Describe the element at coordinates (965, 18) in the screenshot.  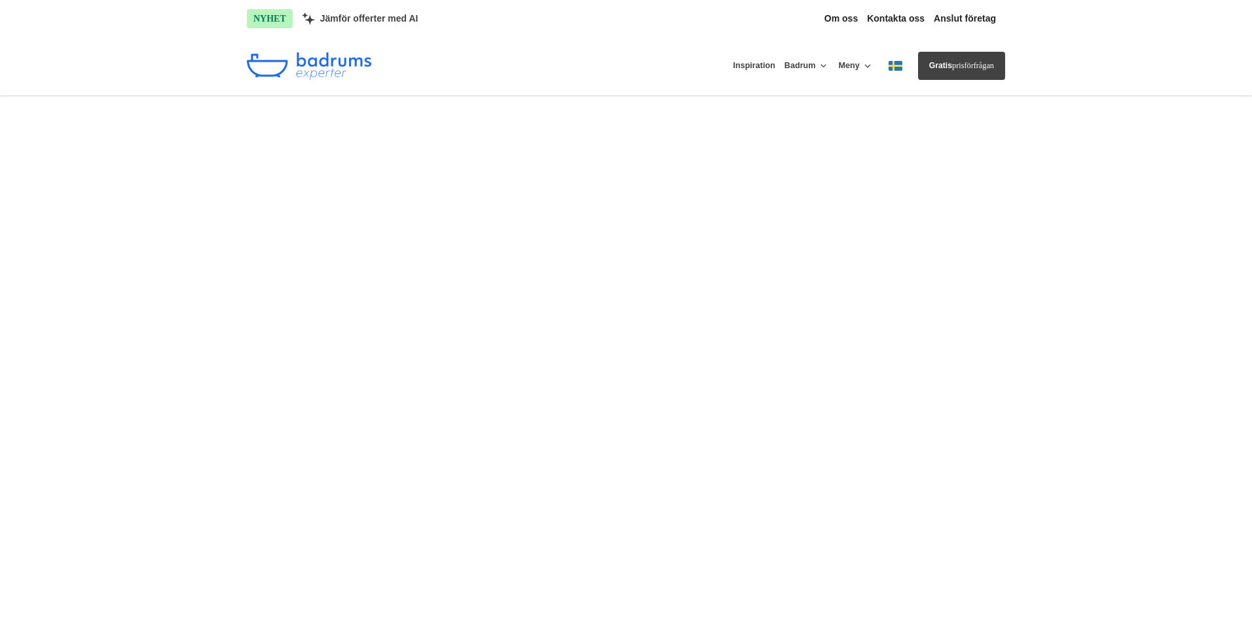
I see `a: Anslut företag` at that location.